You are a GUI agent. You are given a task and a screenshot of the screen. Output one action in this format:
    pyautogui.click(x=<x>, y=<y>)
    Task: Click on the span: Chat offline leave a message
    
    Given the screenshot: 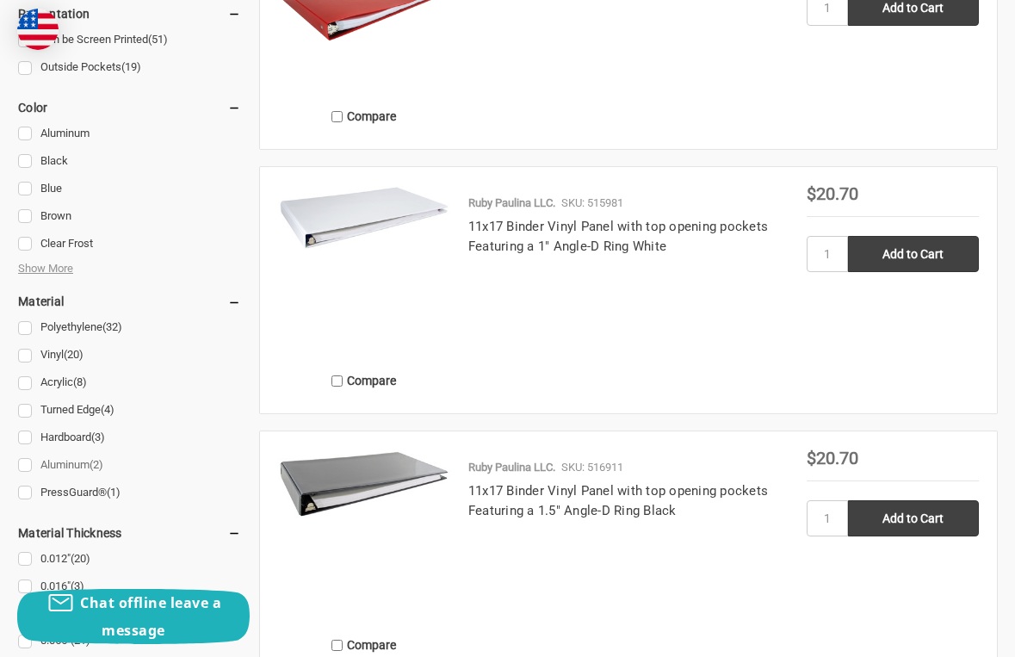 What is the action you would take?
    pyautogui.click(x=151, y=617)
    